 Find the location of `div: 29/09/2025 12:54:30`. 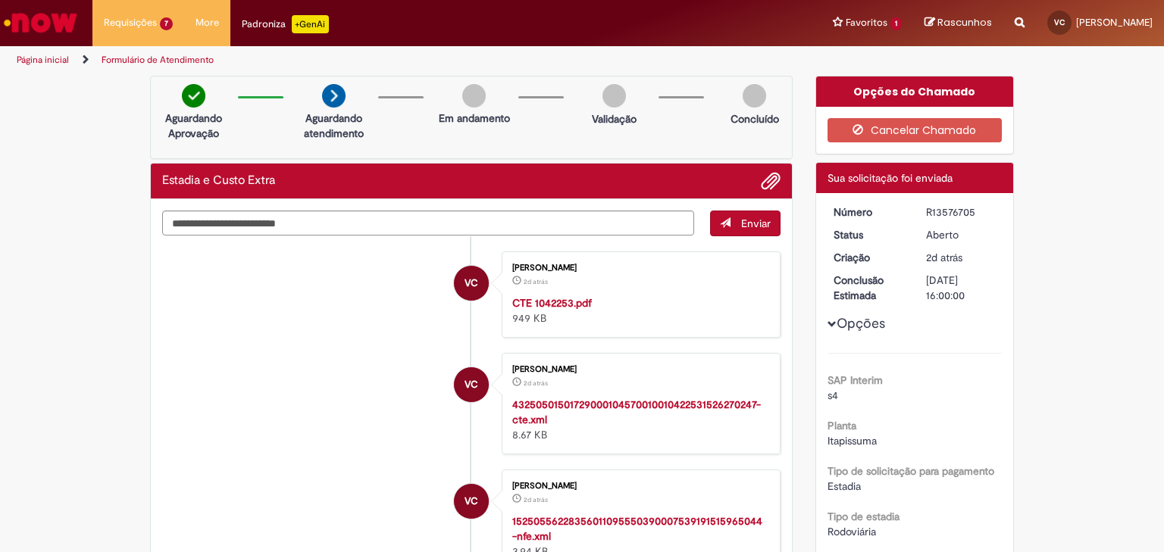

div: 29/09/2025 12:54:30 is located at coordinates (961, 258).